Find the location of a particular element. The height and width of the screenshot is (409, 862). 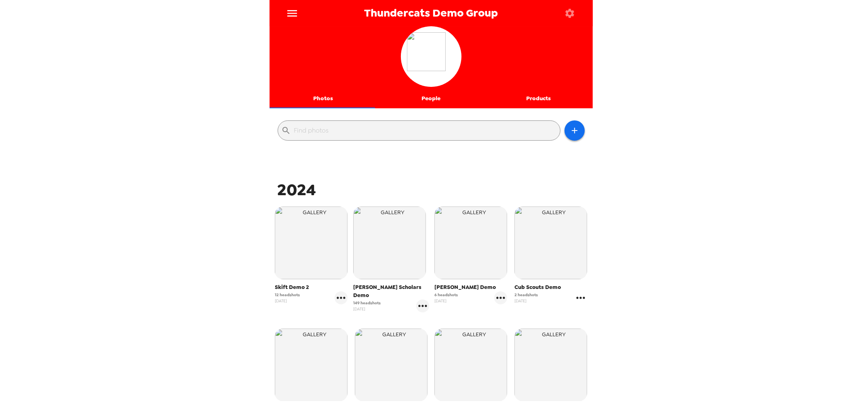

span: Skift Demo 2 is located at coordinates (311, 287).